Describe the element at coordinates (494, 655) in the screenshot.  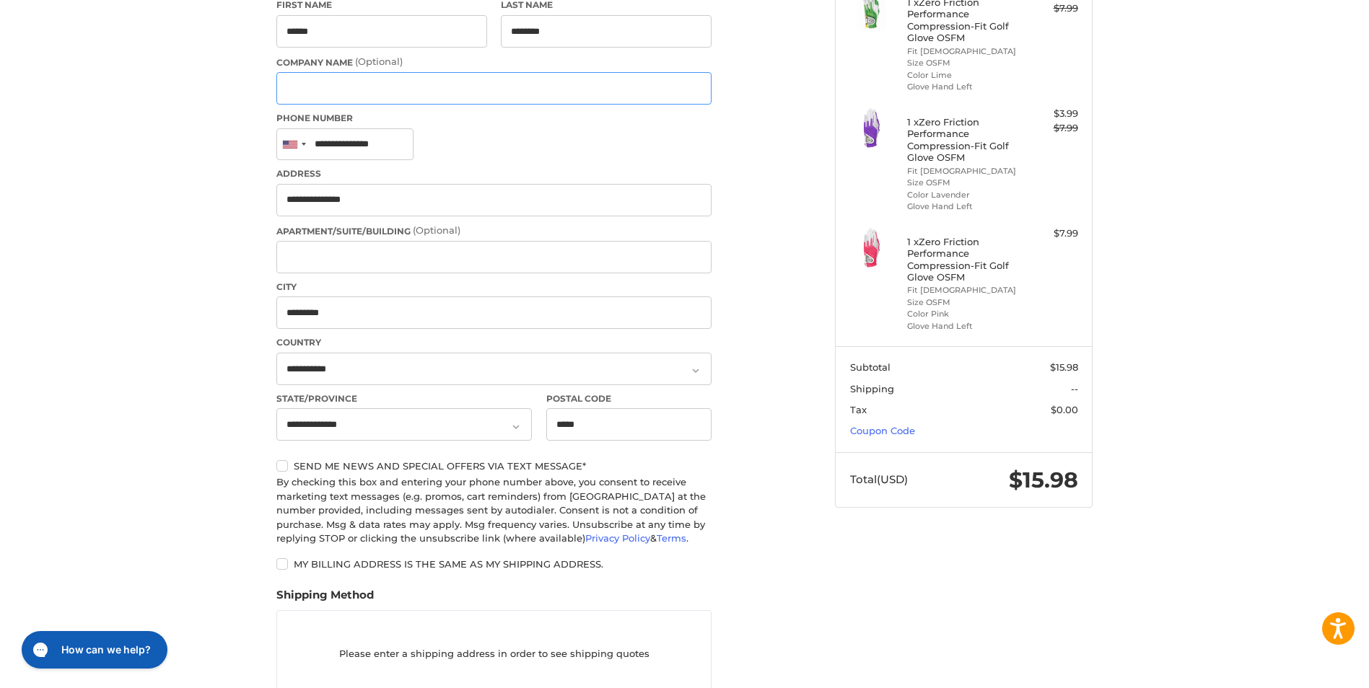
I see `p: Please enter a shipping address in order to see shipping quotes` at that location.